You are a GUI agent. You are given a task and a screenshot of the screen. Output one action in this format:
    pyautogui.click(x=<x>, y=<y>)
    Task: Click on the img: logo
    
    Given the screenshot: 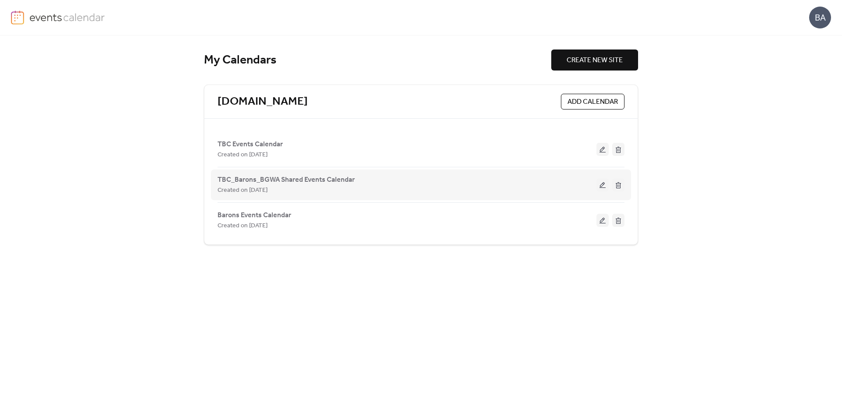 What is the action you would take?
    pyautogui.click(x=18, y=18)
    